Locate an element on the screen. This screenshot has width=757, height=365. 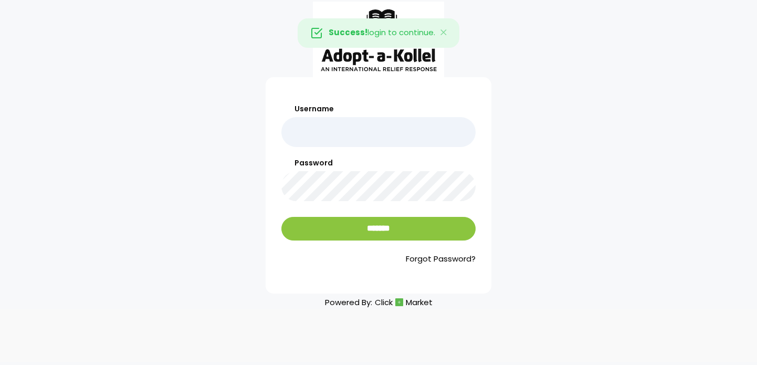
img: cm_icon.png is located at coordinates (399, 302).